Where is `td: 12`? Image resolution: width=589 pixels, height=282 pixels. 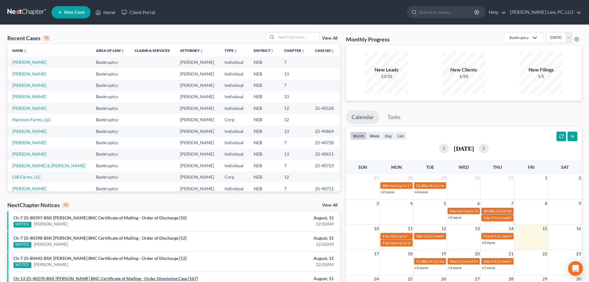 td: 12 is located at coordinates (294, 119).